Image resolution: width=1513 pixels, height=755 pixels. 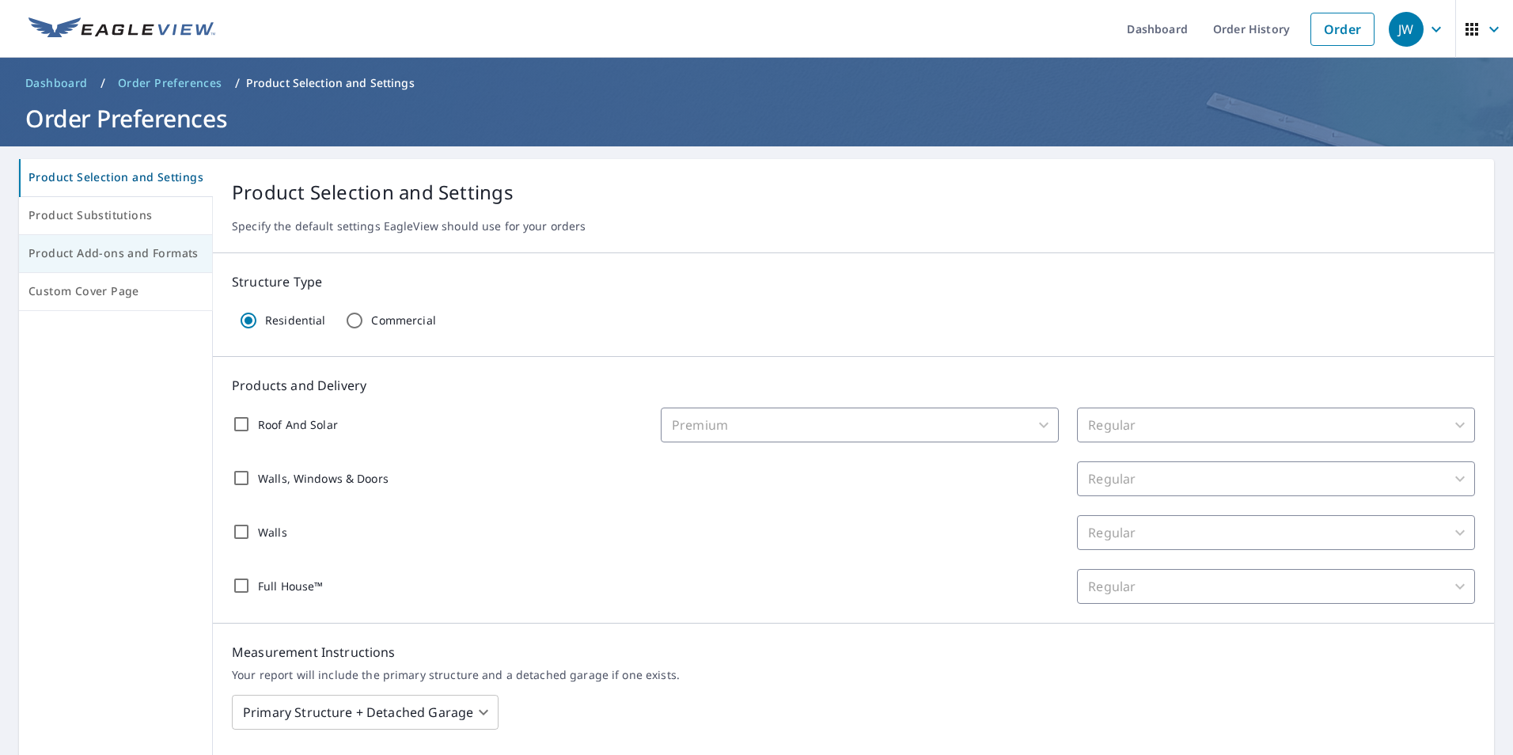 I want to click on p: Residential, so click(x=295, y=320).